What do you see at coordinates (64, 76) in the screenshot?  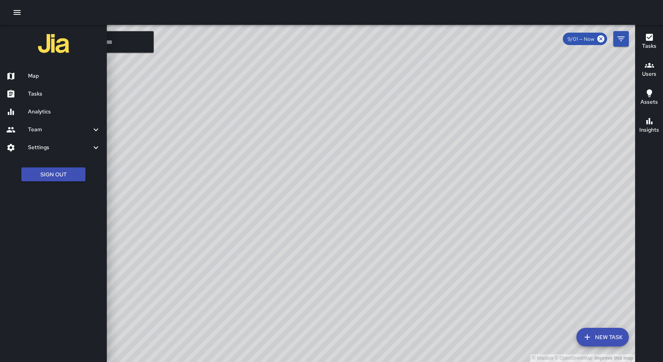 I see `h6: Map` at bounding box center [64, 76].